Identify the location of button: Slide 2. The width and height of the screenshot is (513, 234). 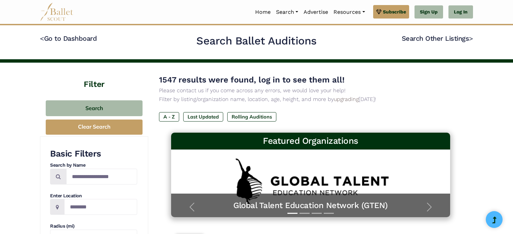
(305, 213).